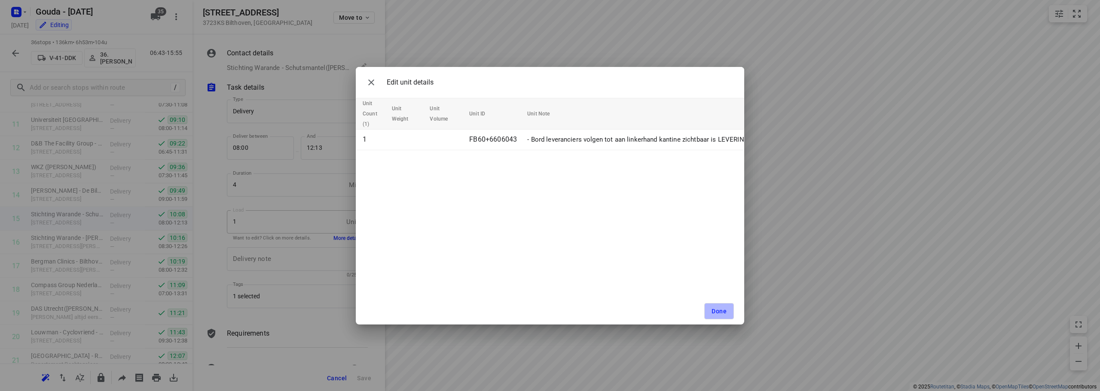 The height and width of the screenshot is (391, 1100). I want to click on span: Unit ID, so click(482, 114).